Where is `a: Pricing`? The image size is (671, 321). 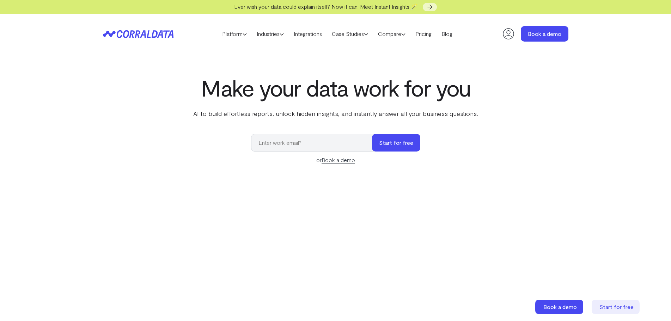
a: Pricing is located at coordinates (424, 34).